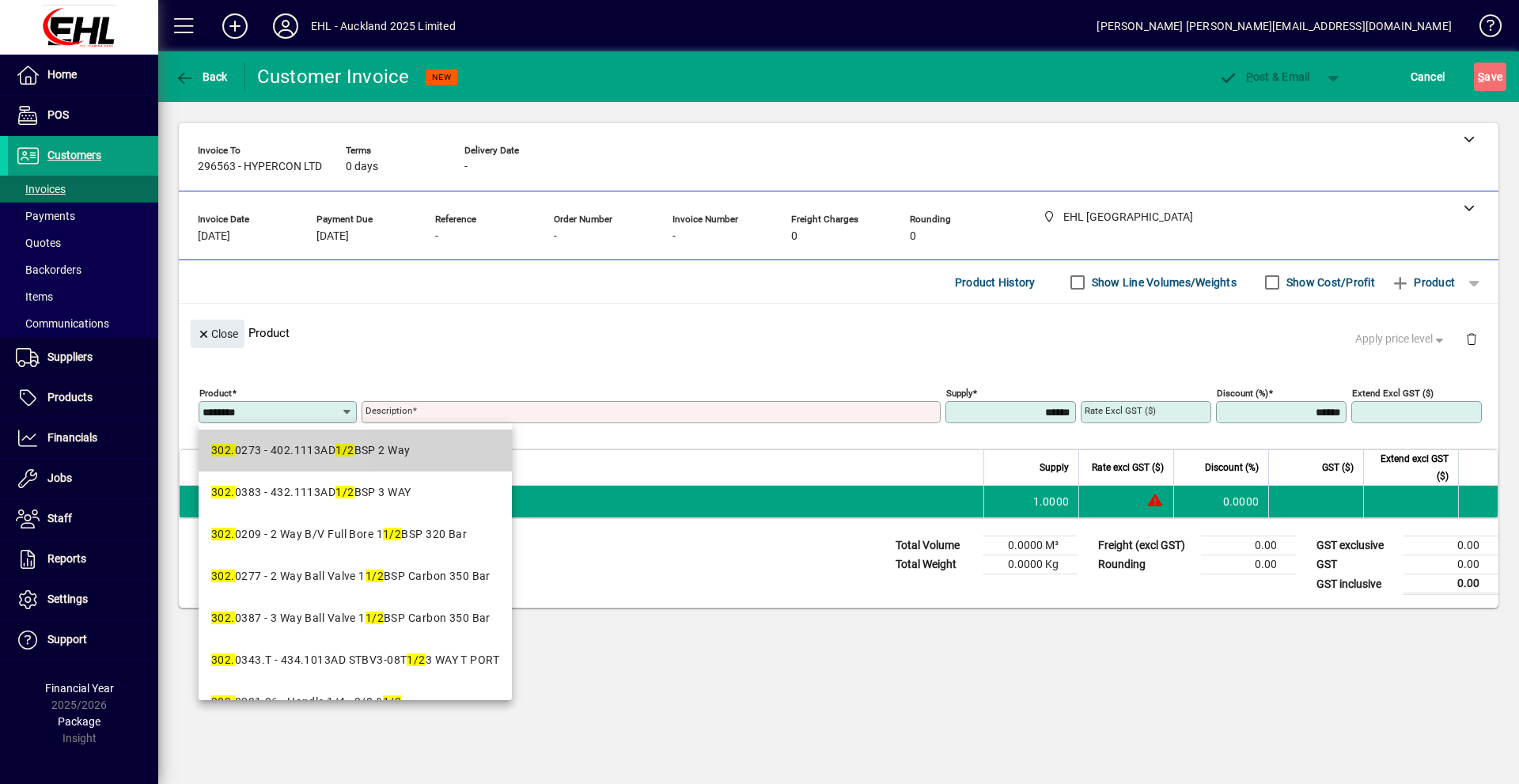 The image size is (1519, 784). What do you see at coordinates (67, 639) in the screenshot?
I see `span: Support` at bounding box center [67, 639].